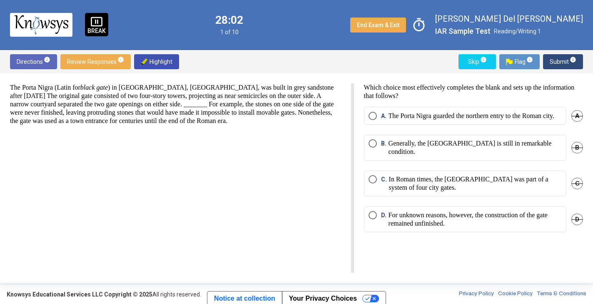  Describe the element at coordinates (97, 22) in the screenshot. I see `span: pause_presentation` at that location.